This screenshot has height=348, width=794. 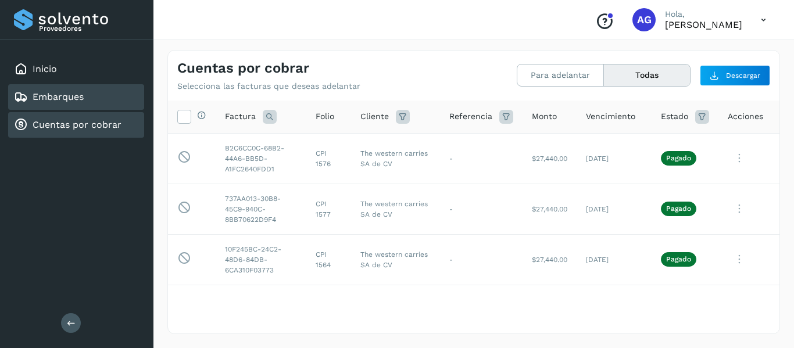 What do you see at coordinates (58, 97) in the screenshot?
I see `a: Embarques` at bounding box center [58, 97].